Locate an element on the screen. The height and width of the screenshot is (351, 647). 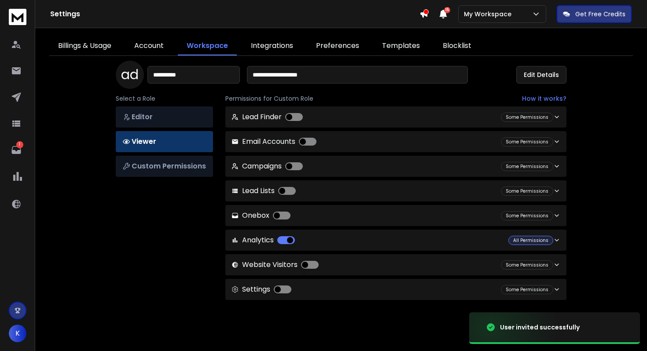
button: Email Accounts Some Permissions is located at coordinates (396, 142).